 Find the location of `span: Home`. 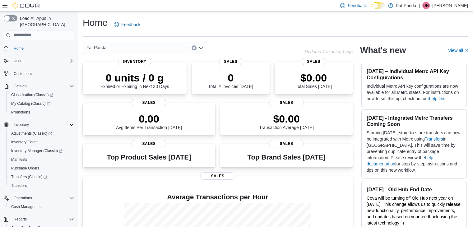

span: Home is located at coordinates (43, 48).